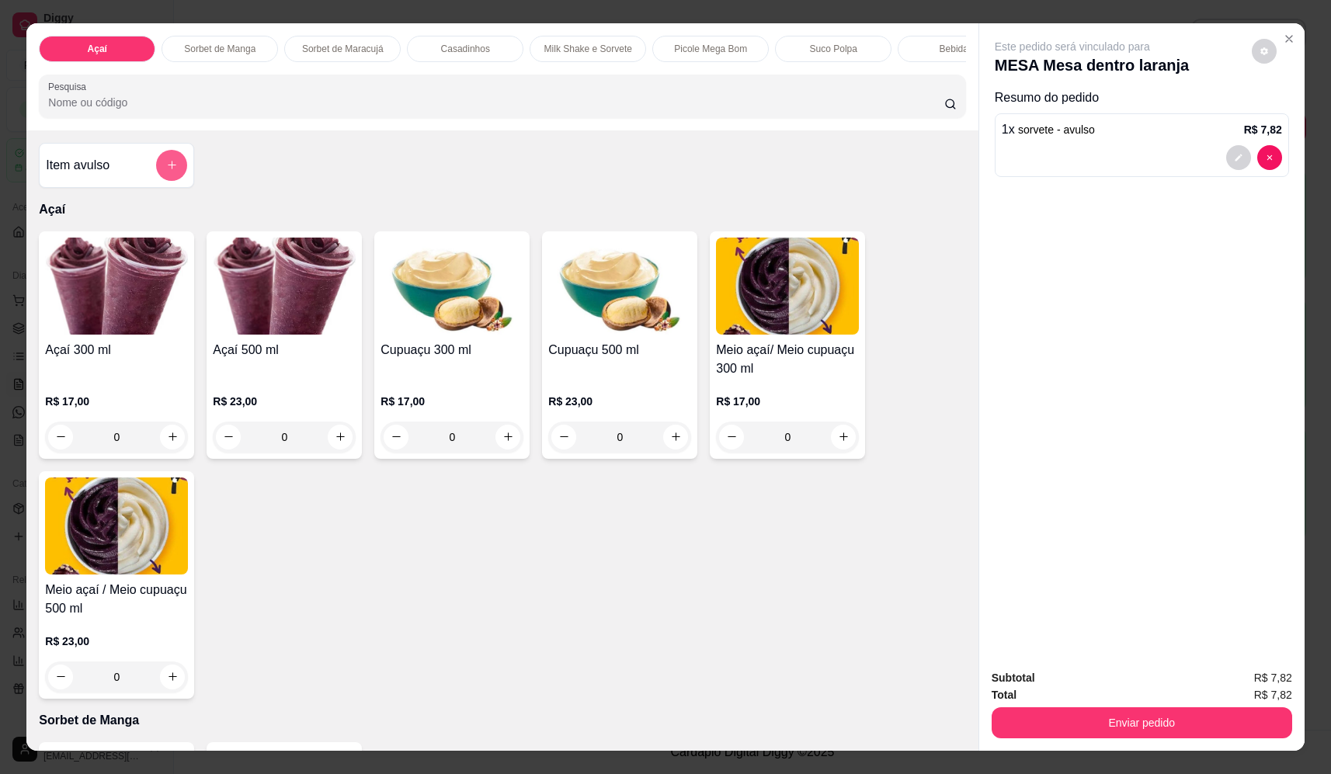 The width and height of the screenshot is (1331, 774). I want to click on p: MESA Mesa dentro laranja, so click(1092, 65).